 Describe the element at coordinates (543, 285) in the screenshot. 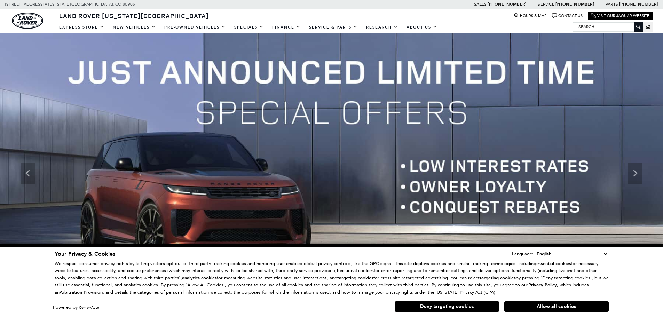

I see `a: Privacy Policy` at that location.